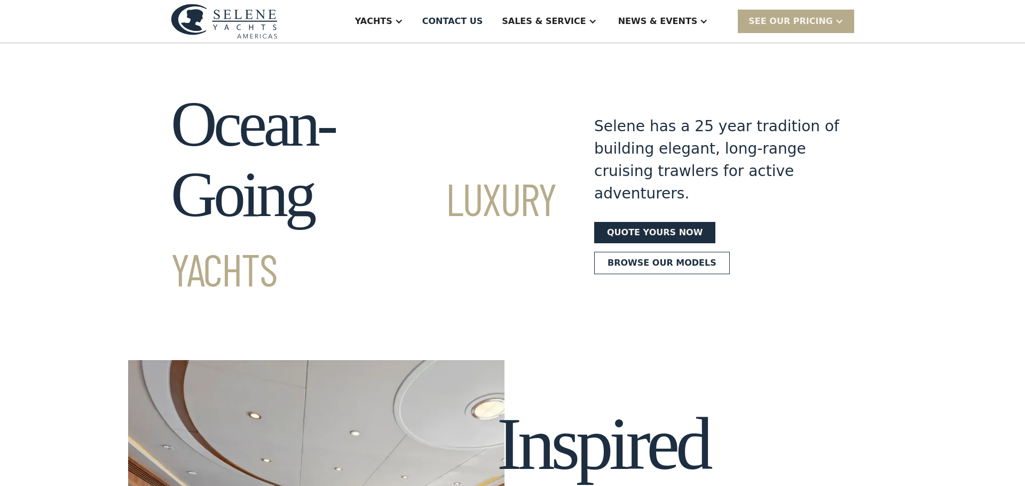 The image size is (1025, 486). What do you see at coordinates (717, 160) in the screenshot?
I see `div: Selene has a 25 year tradition of building elegant, long-range cruising trawlers for active adven...` at bounding box center [717, 160].